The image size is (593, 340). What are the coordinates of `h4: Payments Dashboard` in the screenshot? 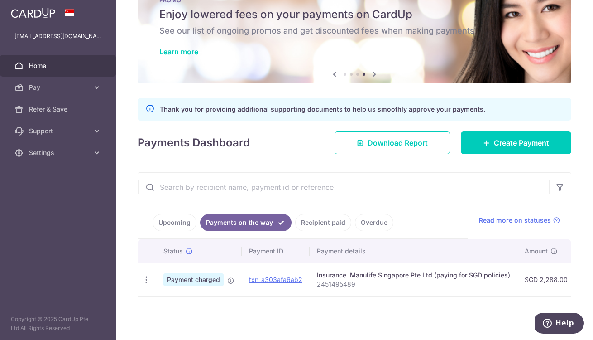 It's located at (194, 143).